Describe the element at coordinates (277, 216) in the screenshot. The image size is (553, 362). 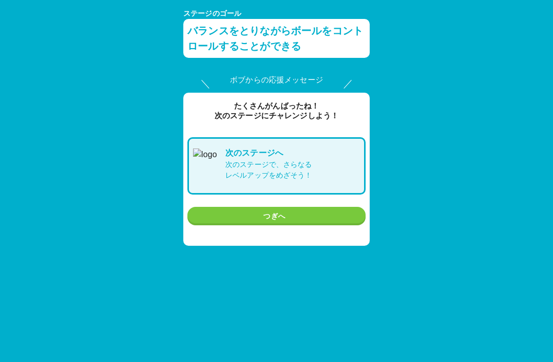
I see `button: つぎへ` at that location.